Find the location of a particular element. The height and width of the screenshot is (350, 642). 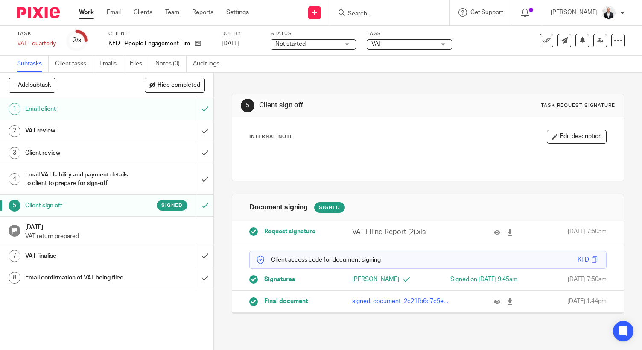

a: Team is located at coordinates (172, 12).